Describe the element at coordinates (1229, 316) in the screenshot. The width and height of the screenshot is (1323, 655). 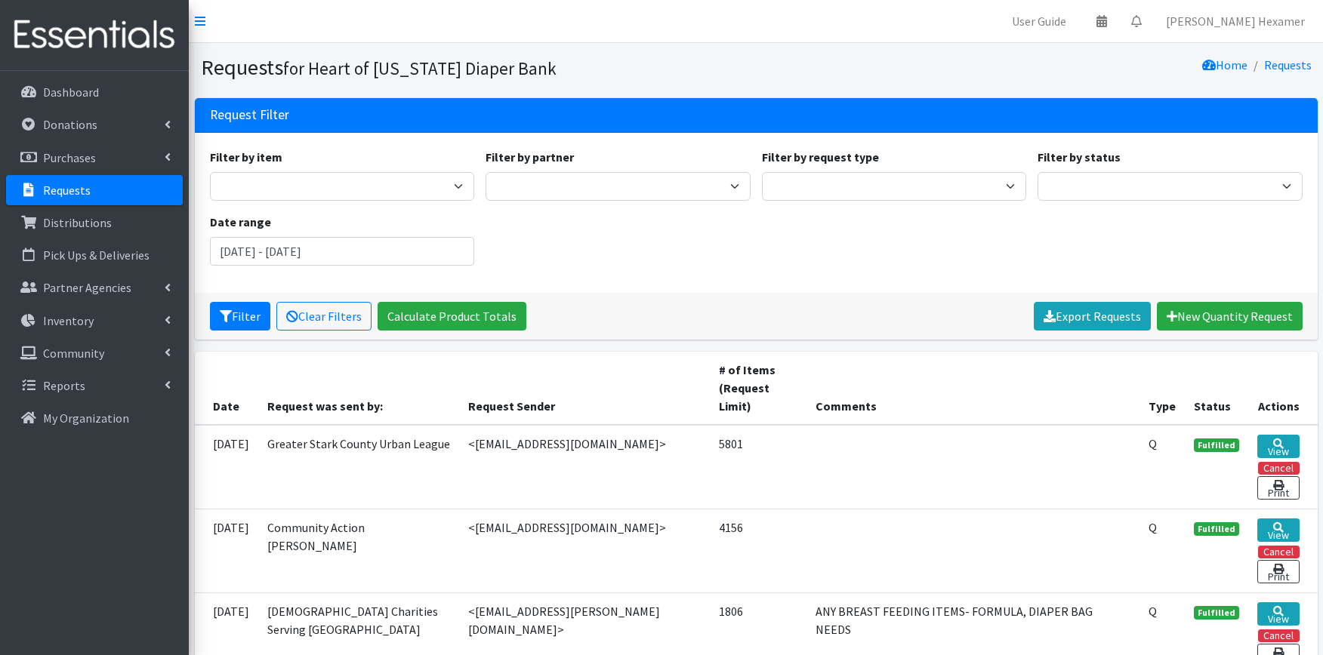
I see `a: New Quantity Request` at that location.